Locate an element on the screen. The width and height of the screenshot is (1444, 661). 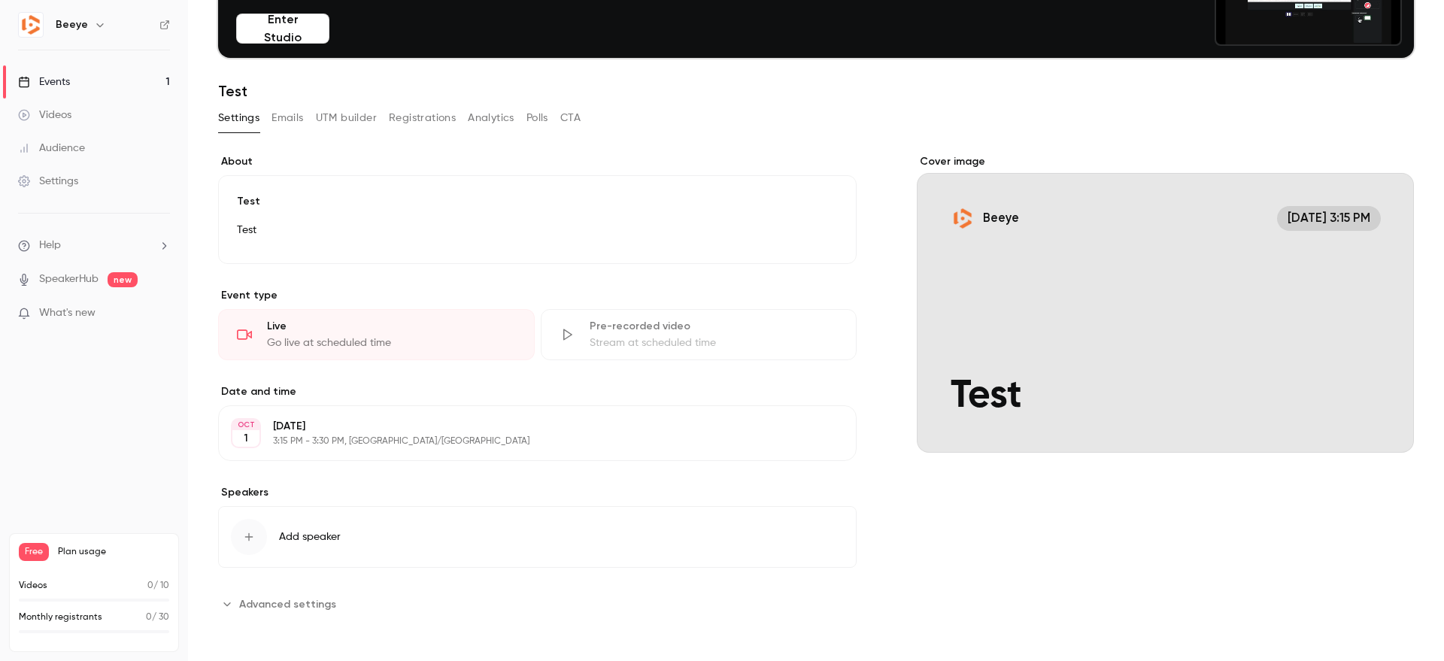
button: Enter Studio is located at coordinates (283, 29).